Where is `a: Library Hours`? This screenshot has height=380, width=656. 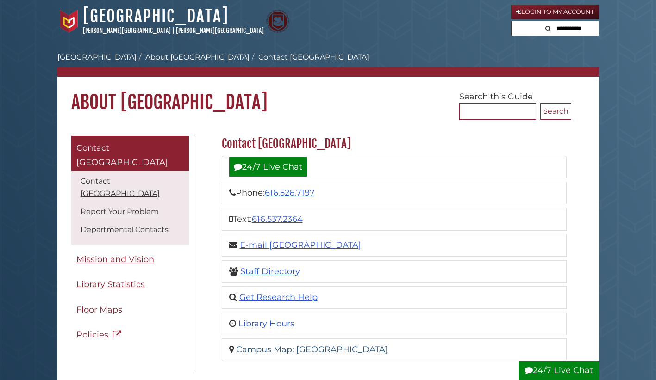 a: Library Hours is located at coordinates (266, 324).